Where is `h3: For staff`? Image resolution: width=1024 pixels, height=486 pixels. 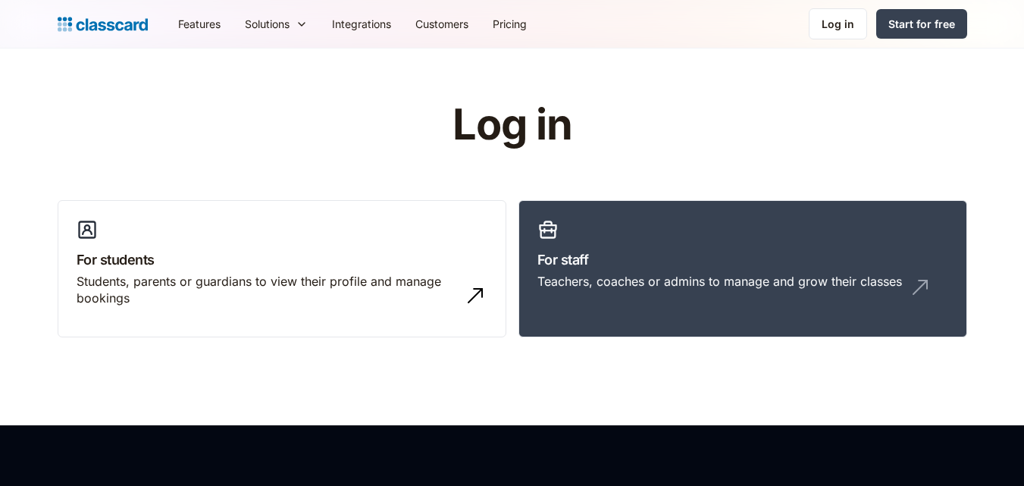
h3: For staff is located at coordinates (743, 259).